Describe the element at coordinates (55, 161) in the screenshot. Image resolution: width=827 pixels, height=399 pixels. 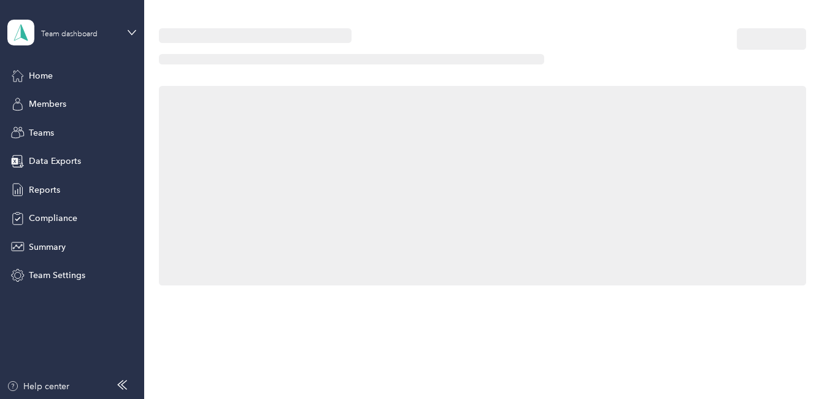
I see `span: Data Exports` at that location.